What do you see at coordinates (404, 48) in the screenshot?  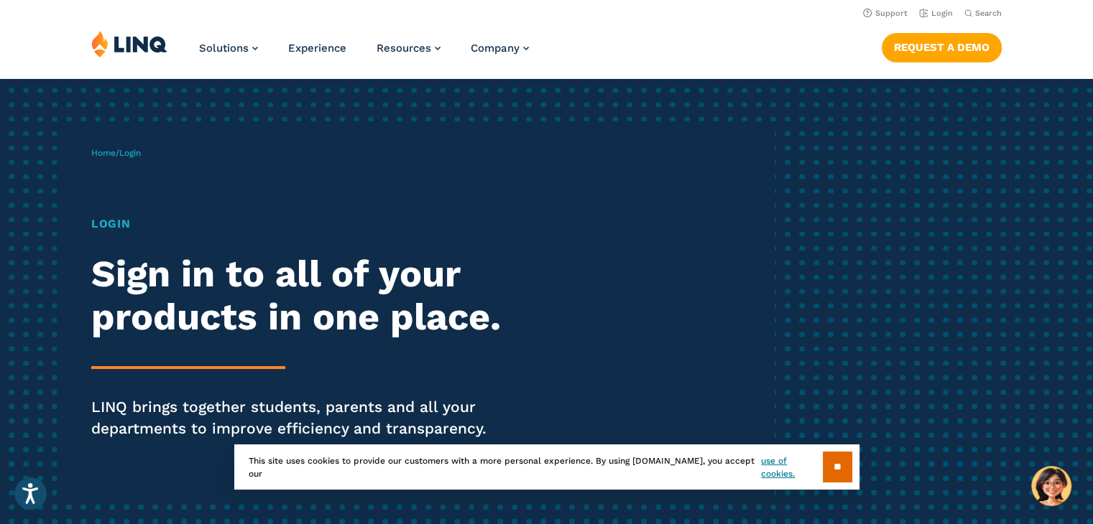 I see `span: Resources` at bounding box center [404, 48].